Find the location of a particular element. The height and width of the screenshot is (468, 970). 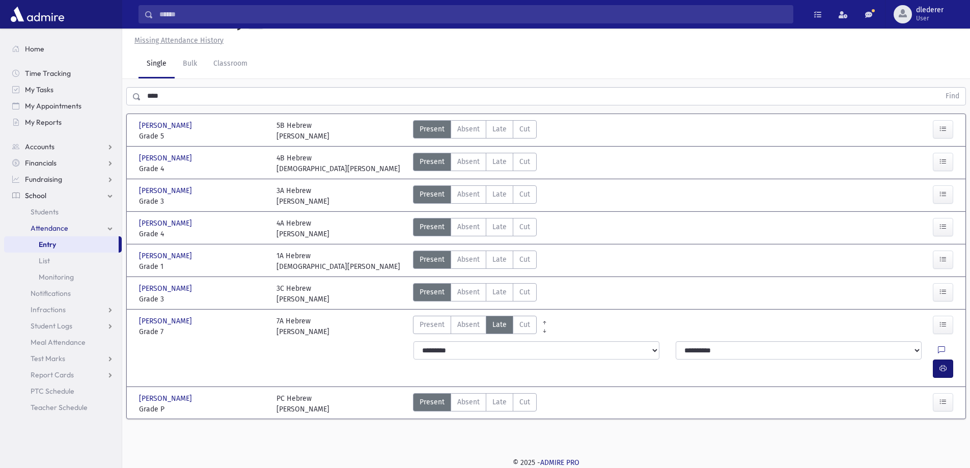

a: Time Tracking is located at coordinates (63, 73).